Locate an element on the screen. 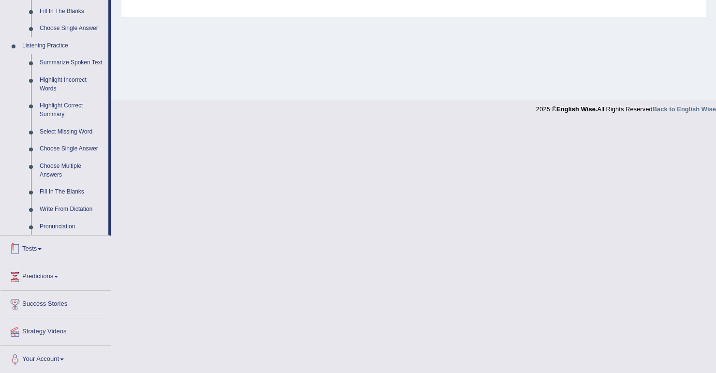 This screenshot has width=716, height=373. a: Tests is located at coordinates (56, 248).